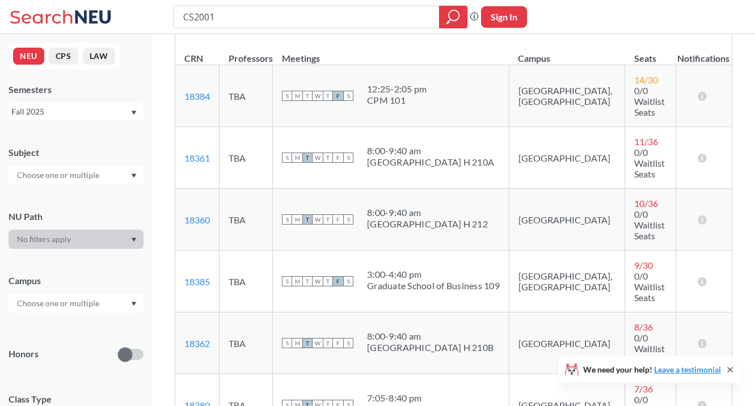 This screenshot has height=406, width=755. I want to click on div: CRN, so click(193, 58).